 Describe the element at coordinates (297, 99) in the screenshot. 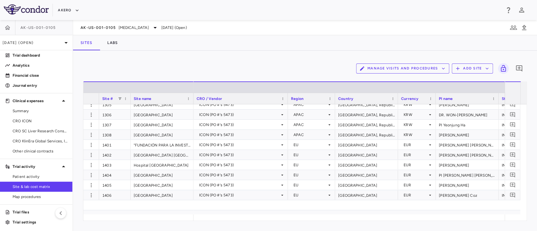

I see `span: Region` at that location.